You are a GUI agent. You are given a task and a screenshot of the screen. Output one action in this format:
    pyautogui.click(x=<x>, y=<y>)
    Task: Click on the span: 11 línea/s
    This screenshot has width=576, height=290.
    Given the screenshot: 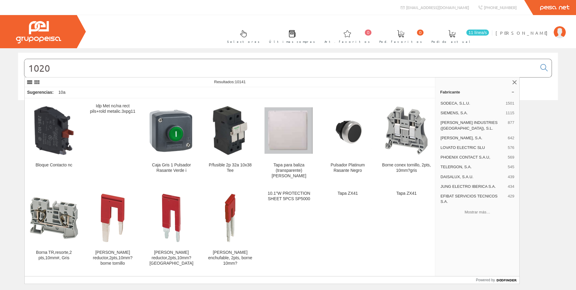 What is the action you would take?
    pyautogui.click(x=477, y=33)
    